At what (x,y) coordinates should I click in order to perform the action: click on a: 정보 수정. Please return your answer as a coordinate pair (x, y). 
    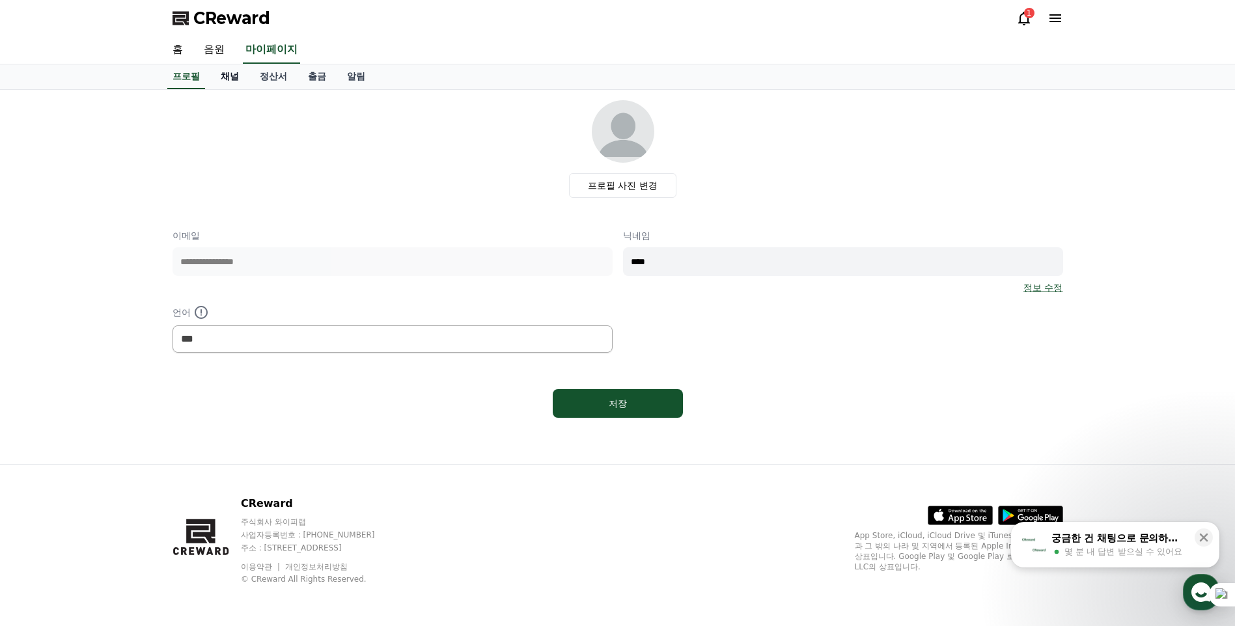
    Looking at the image, I should click on (1043, 288).